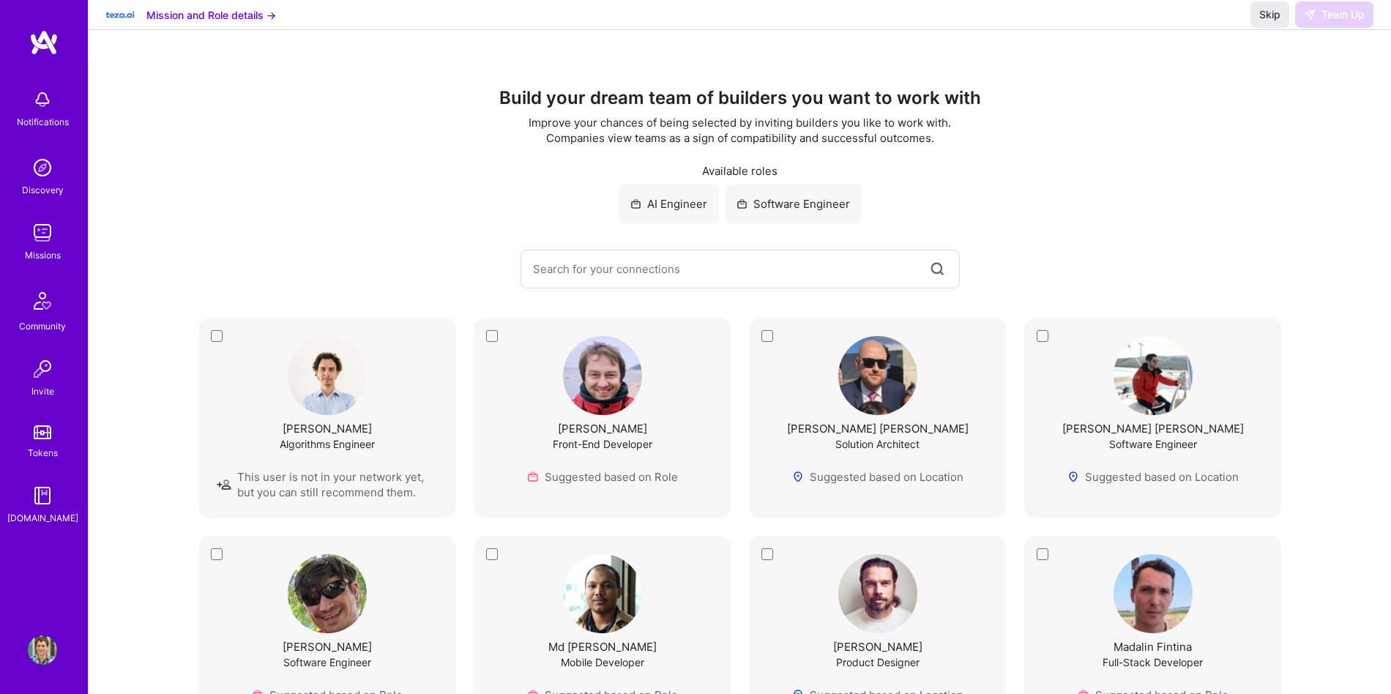  I want to click on button: Skip, so click(1270, 15).